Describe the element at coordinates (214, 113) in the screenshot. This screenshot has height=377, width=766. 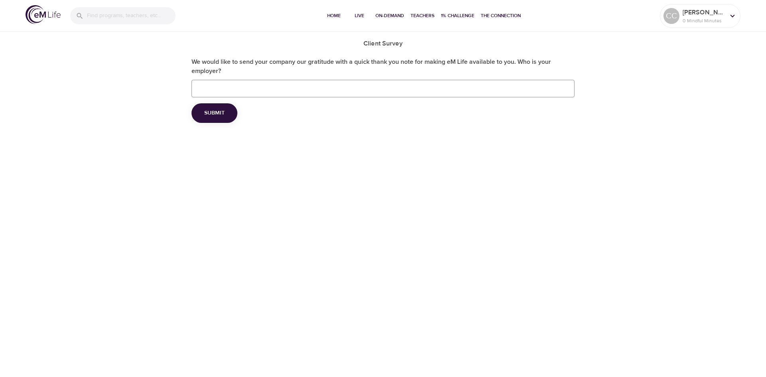
I see `button: Submit` at that location.